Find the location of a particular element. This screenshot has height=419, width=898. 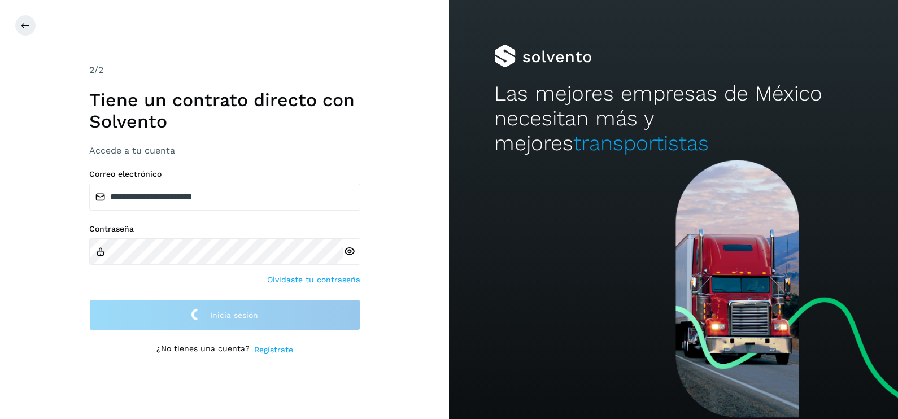

span: Inicia sesión is located at coordinates (234, 315).